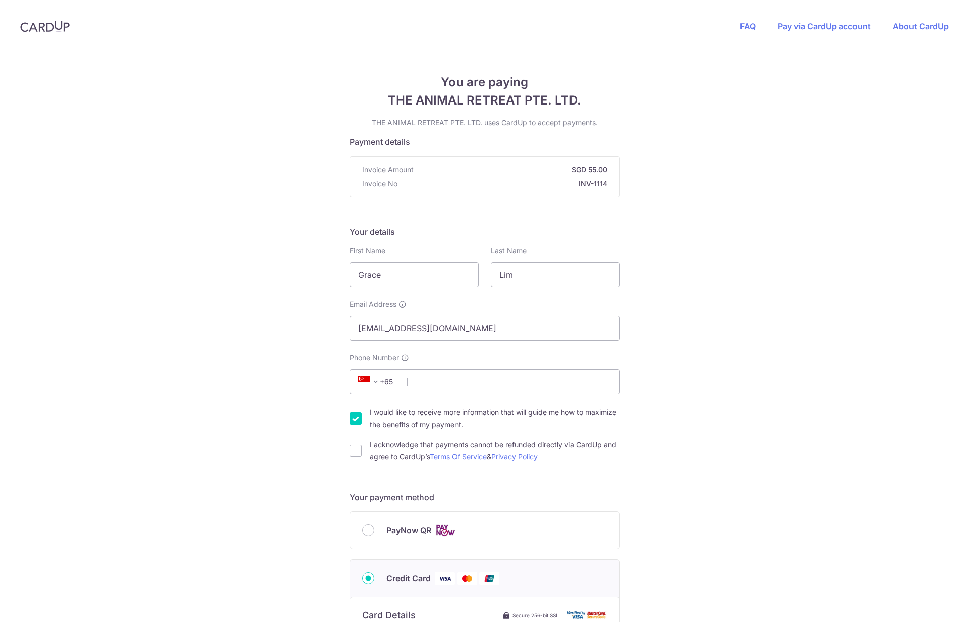  I want to click on strong: INV-1114, so click(505, 184).